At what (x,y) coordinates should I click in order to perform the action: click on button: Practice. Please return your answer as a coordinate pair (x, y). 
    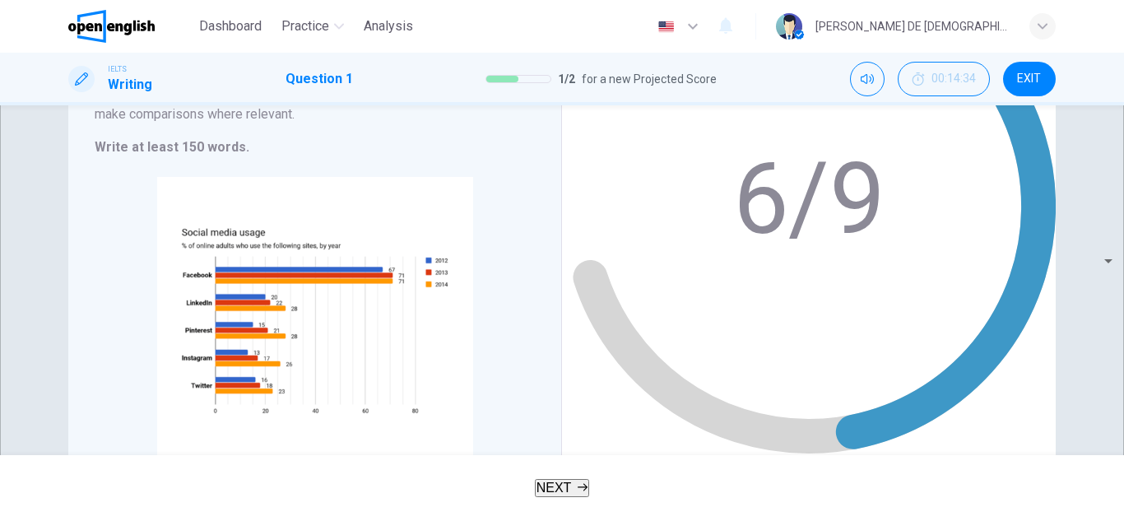
    Looking at the image, I should click on (313, 26).